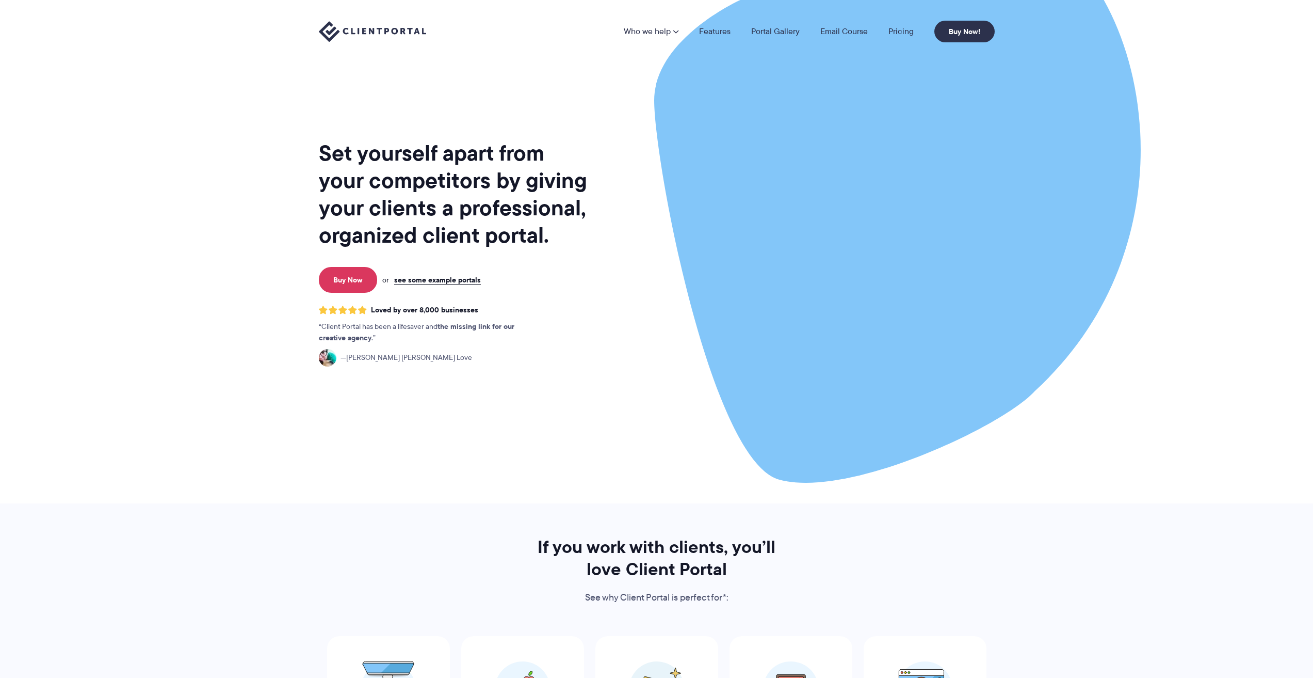 The height and width of the screenshot is (678, 1313). I want to click on a: Buy Now!, so click(964, 31).